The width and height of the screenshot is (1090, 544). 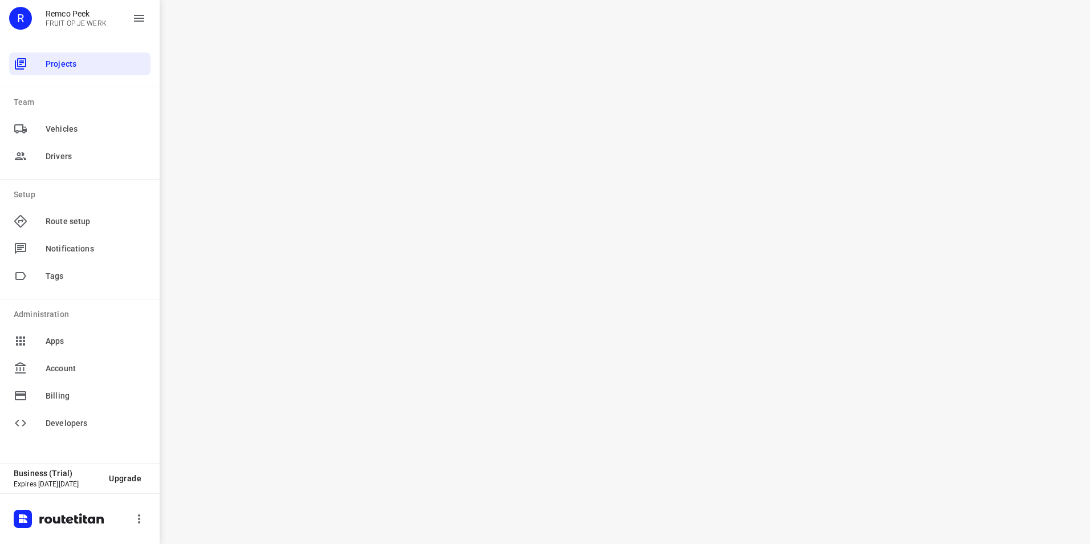 I want to click on p: Setup, so click(x=82, y=194).